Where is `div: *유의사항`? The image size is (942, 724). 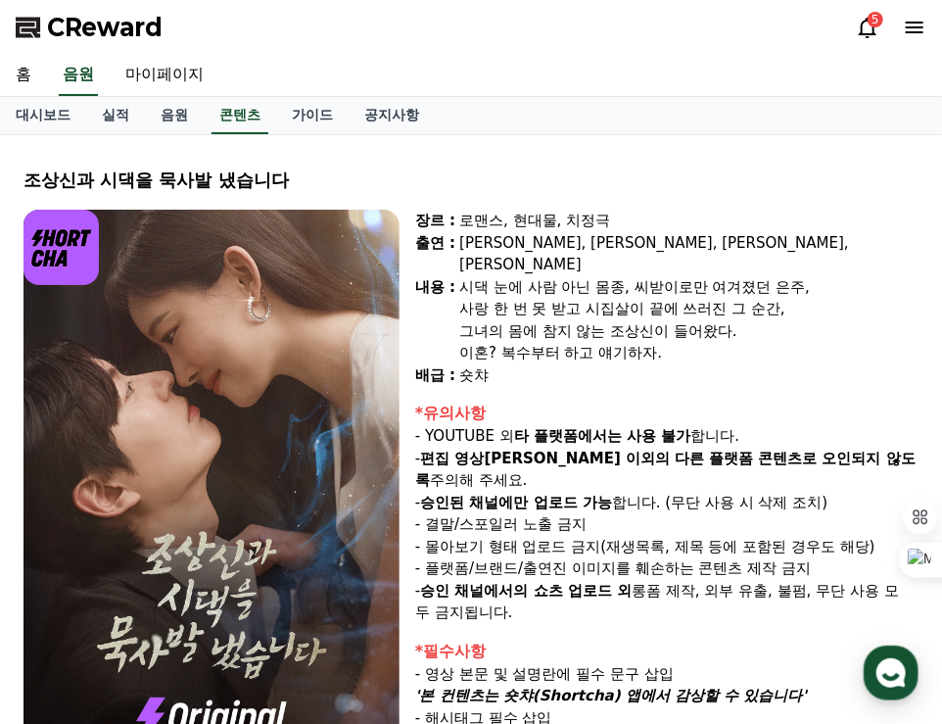
div: *유의사항 is located at coordinates (667, 413).